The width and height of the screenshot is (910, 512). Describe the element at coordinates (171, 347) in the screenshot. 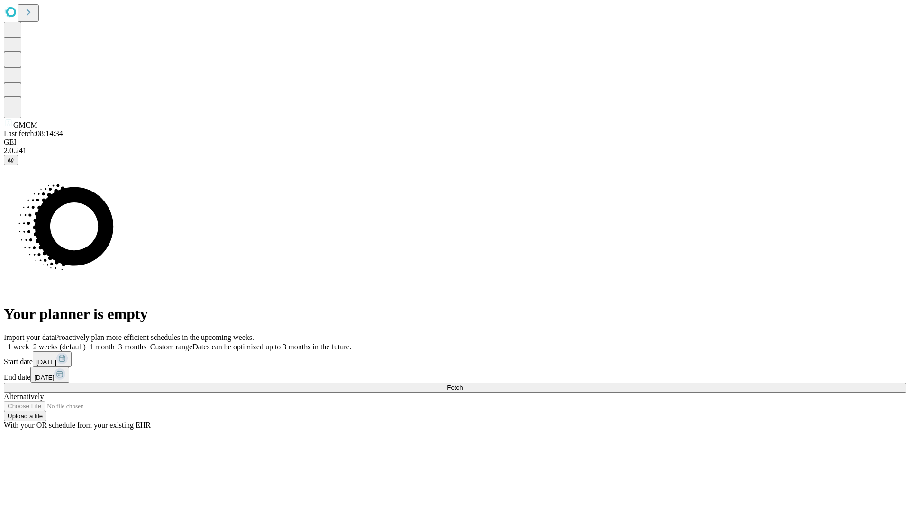

I see `span: Custom range` at that location.